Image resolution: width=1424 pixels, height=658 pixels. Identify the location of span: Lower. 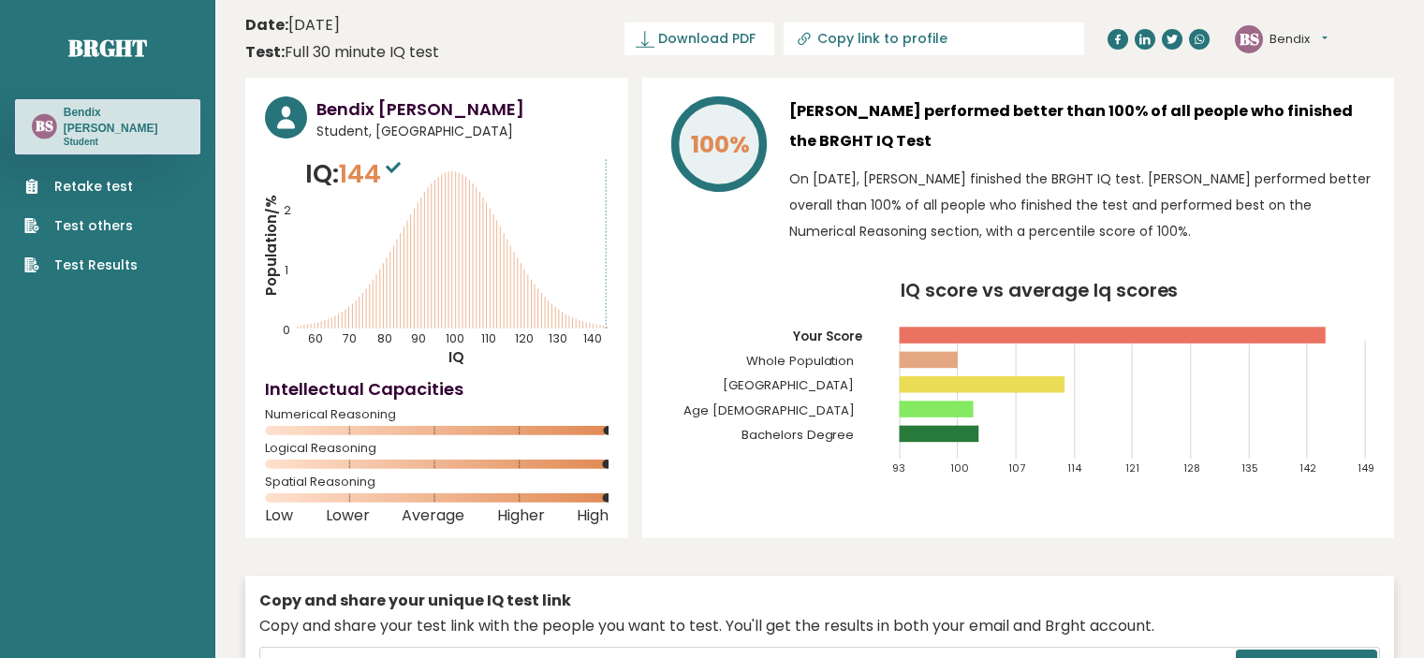
(347, 516).